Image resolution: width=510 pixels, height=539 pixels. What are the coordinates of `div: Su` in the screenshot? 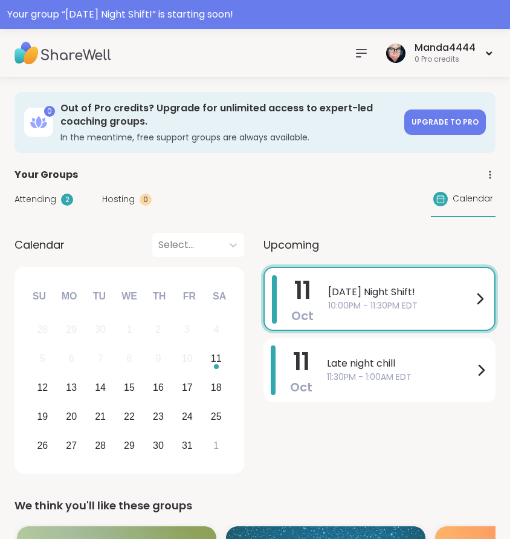 It's located at (39, 296).